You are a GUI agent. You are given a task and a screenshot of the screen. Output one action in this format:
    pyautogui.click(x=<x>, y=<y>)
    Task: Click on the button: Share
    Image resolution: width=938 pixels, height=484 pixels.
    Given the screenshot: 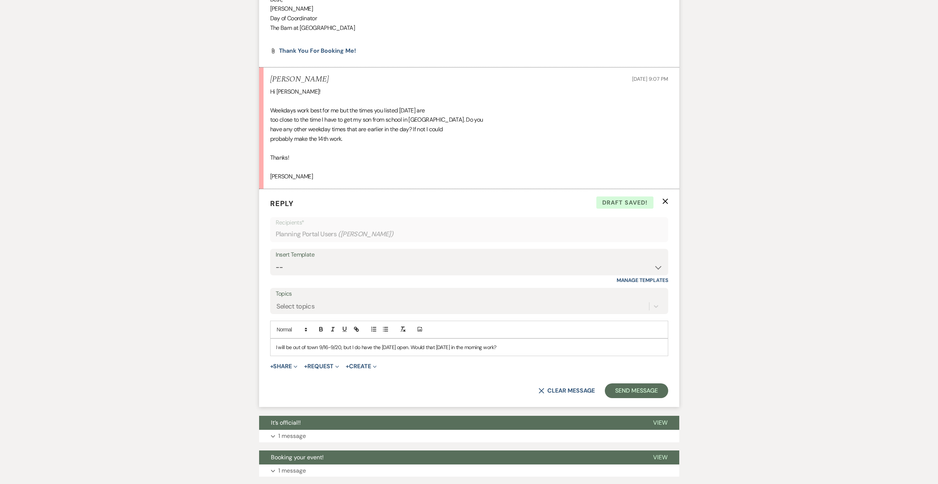 What is the action you would take?
    pyautogui.click(x=284, y=366)
    